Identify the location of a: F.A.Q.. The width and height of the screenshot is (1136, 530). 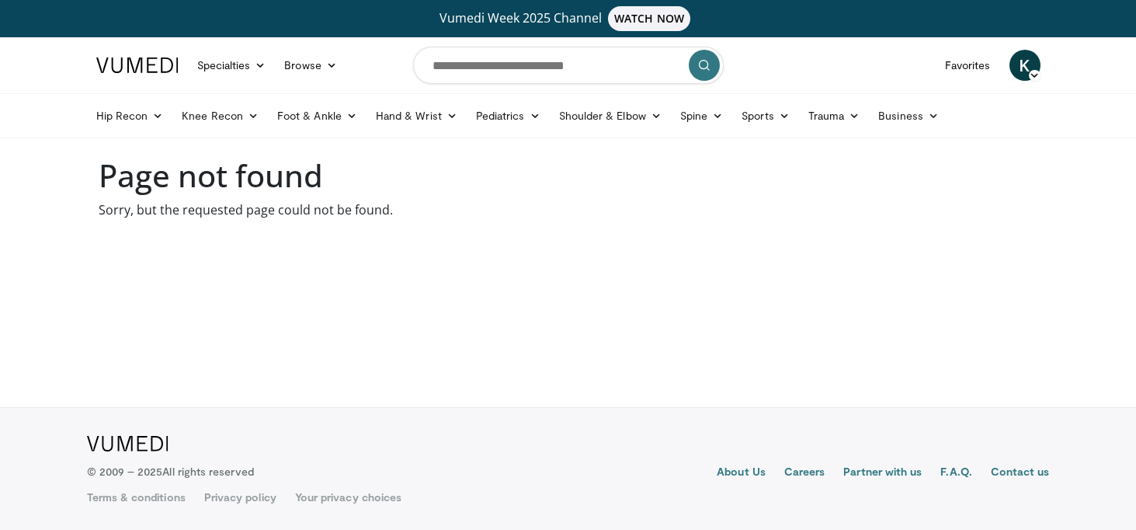
(956, 473).